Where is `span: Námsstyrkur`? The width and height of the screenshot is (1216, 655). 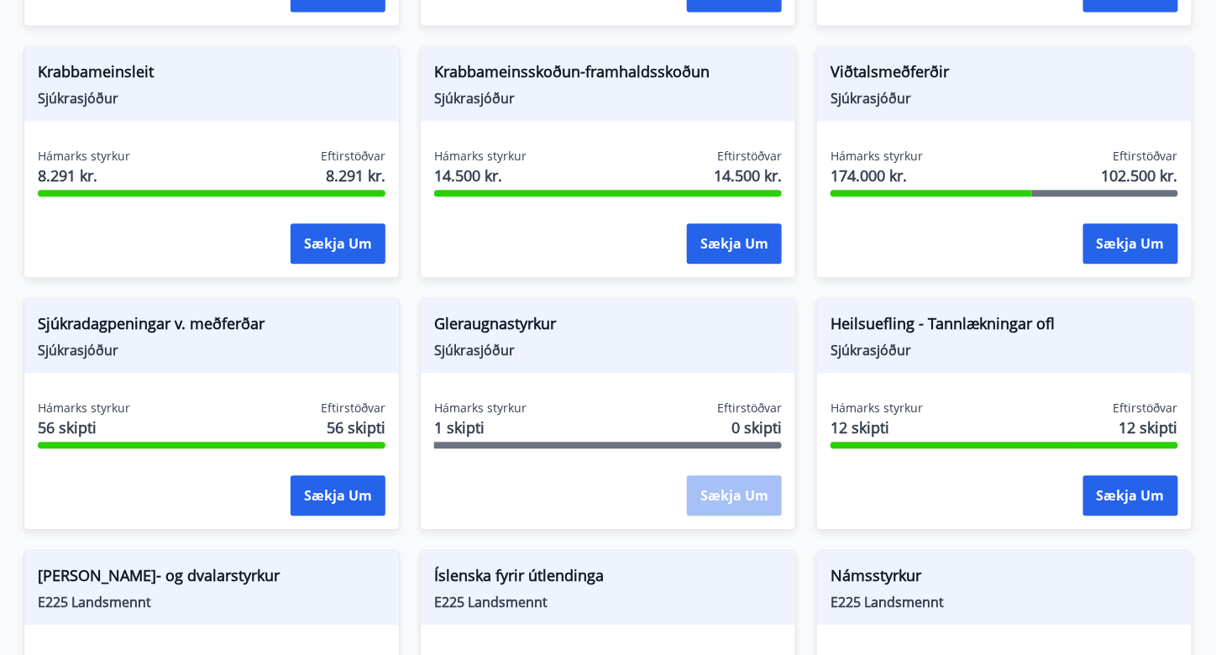
span: Námsstyrkur is located at coordinates (1004, 578).